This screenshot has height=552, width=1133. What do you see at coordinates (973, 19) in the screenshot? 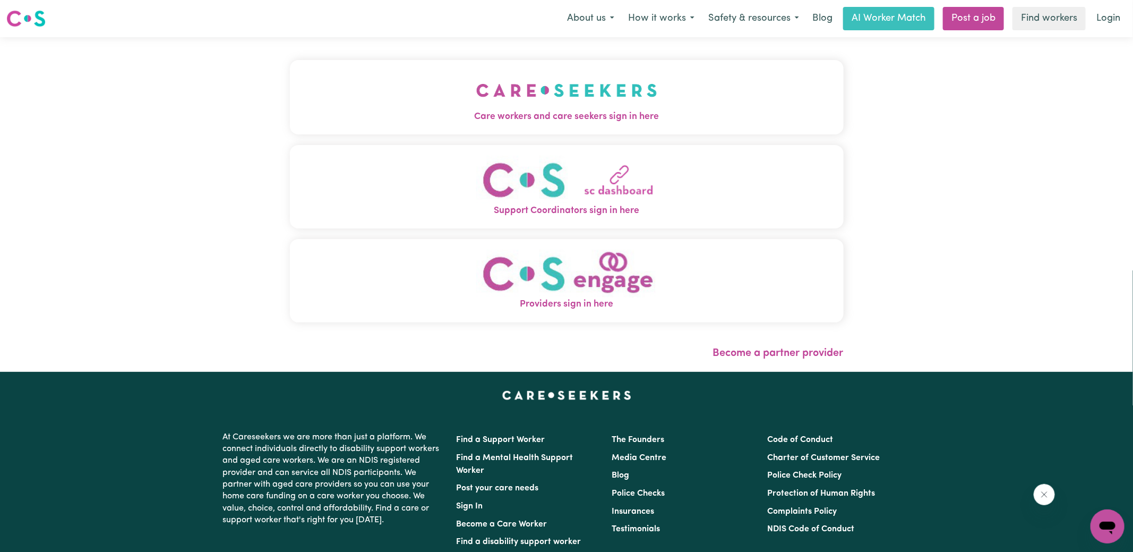
I see `a: Post a job` at bounding box center [973, 19].